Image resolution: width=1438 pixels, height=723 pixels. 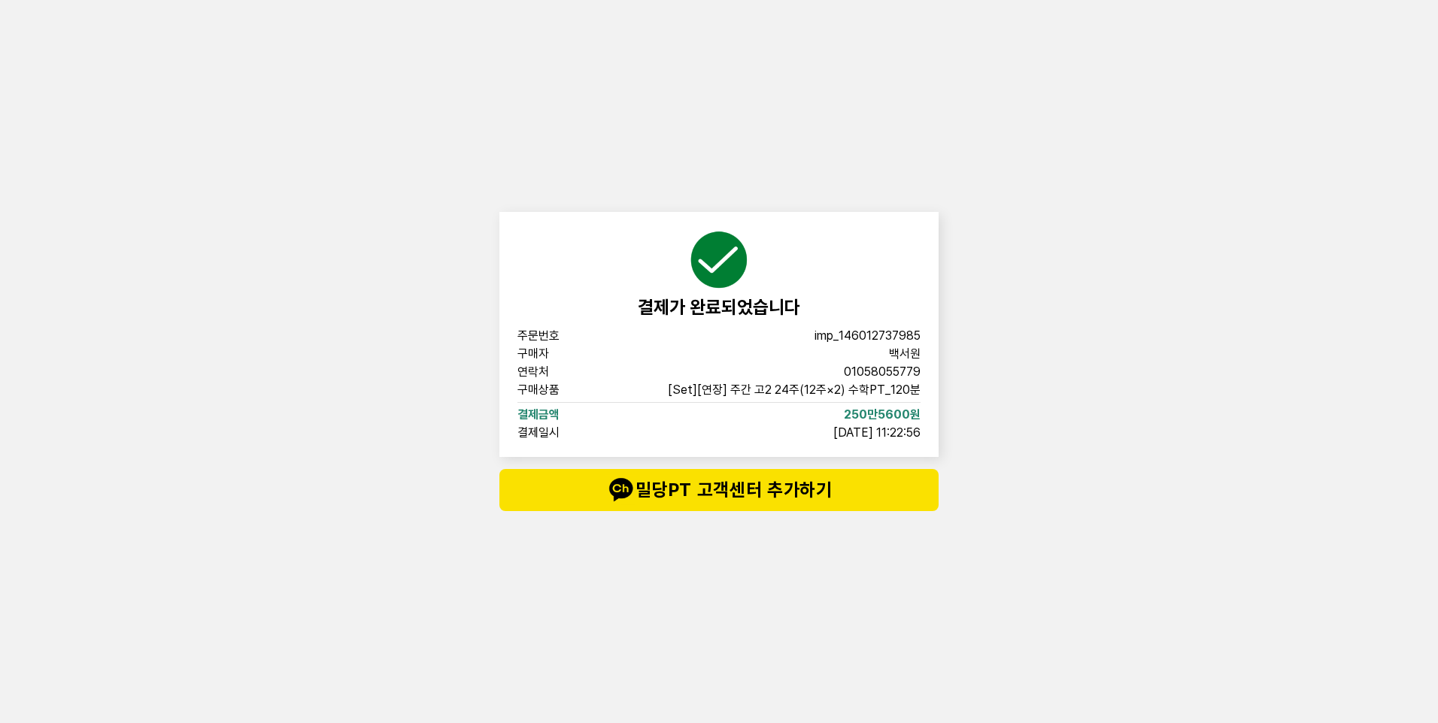 I want to click on span: [Set][연장] 주간 고2 24주(12주×2) 수학PT_120분, so click(x=794, y=390).